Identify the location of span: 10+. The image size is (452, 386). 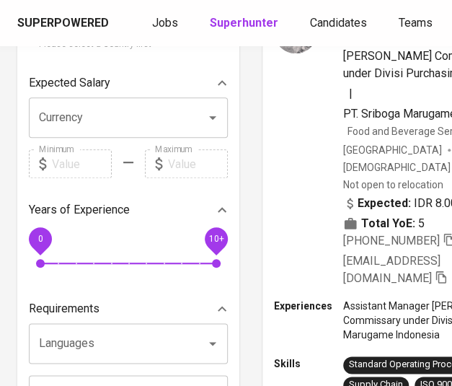
(216, 239).